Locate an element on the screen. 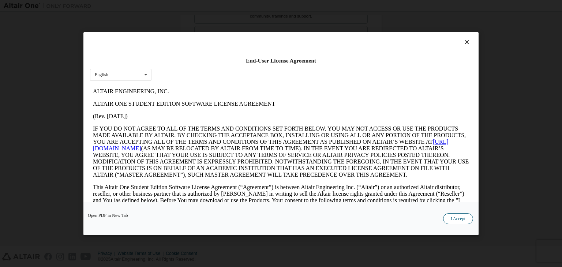  a: Open PDF in New Tab is located at coordinates (108, 216).